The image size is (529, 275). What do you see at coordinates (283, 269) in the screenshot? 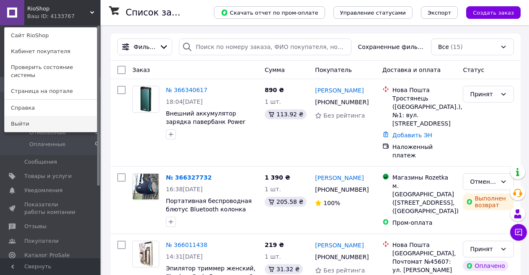
I see `div: 31.32 ₴` at bounding box center [283, 269].